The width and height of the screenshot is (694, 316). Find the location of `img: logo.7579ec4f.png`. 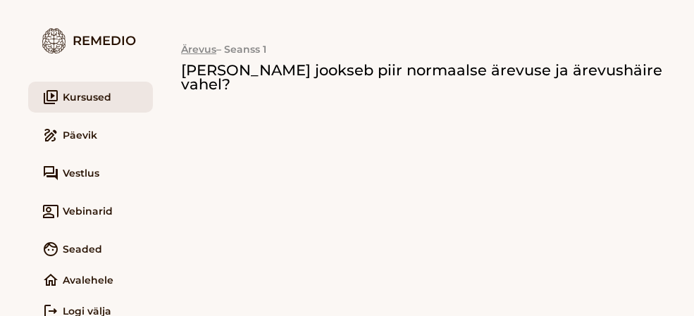

img: logo.7579ec4f.png is located at coordinates (54, 41).